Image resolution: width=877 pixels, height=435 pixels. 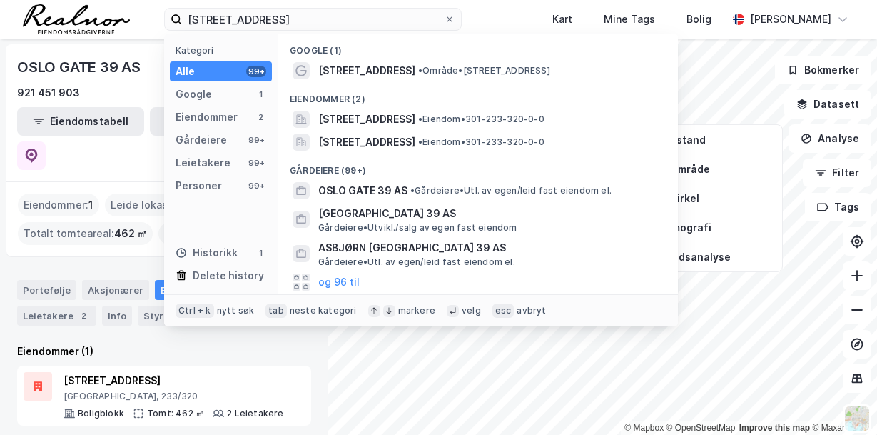 What do you see at coordinates (76, 19) in the screenshot?
I see `img: realnor-logo.934646d98de889bb5806.png` at bounding box center [76, 19].